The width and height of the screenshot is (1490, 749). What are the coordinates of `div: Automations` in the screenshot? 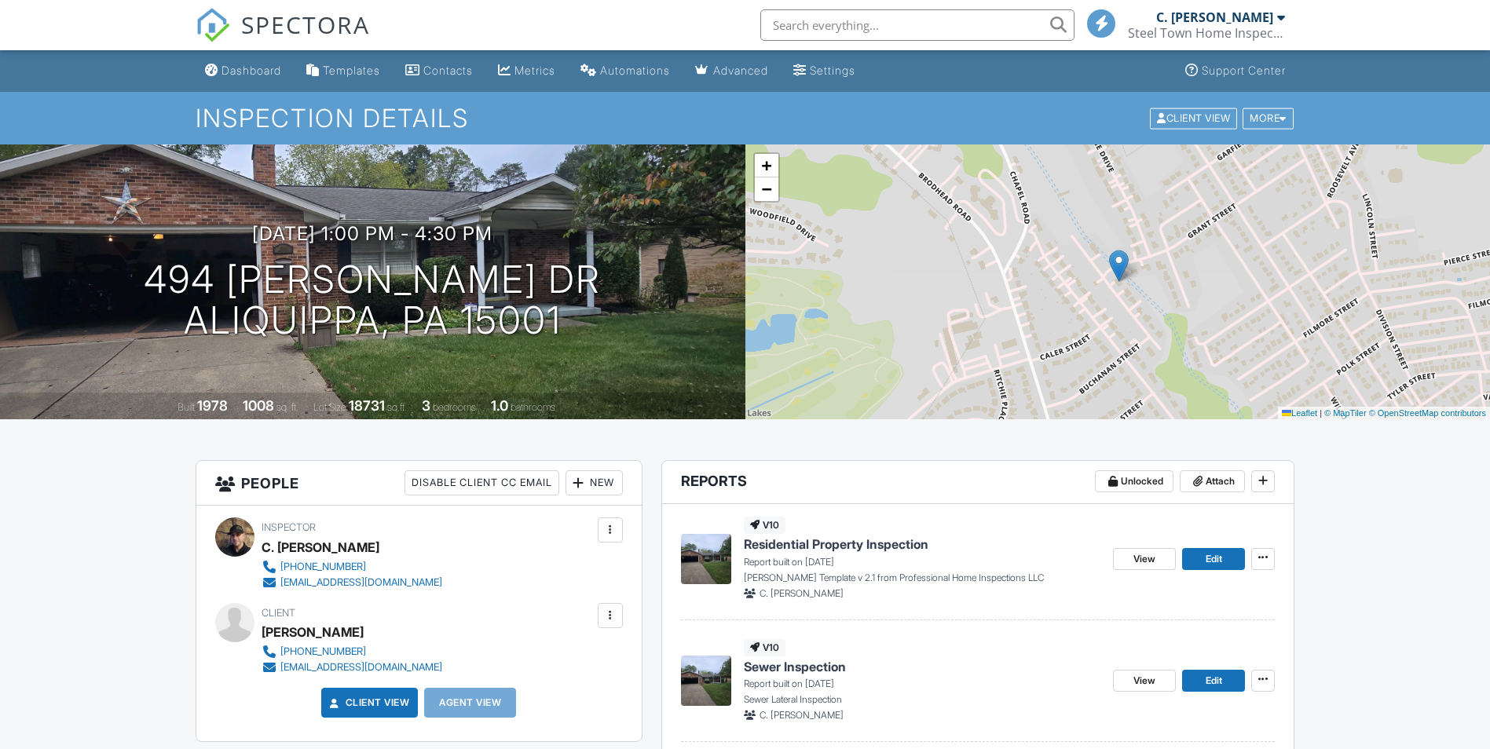 It's located at (634, 70).